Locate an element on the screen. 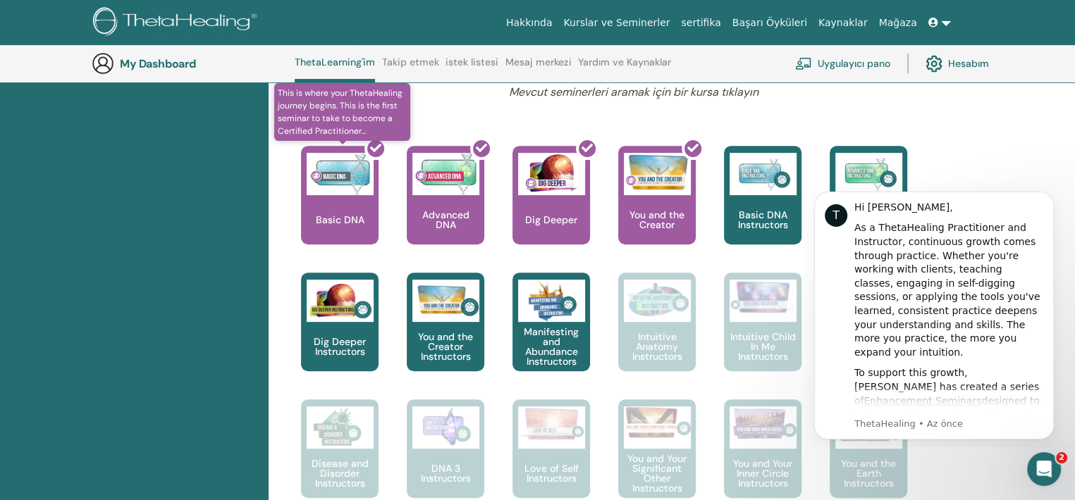  img: Dig Deeper Instructors is located at coordinates (340, 301).